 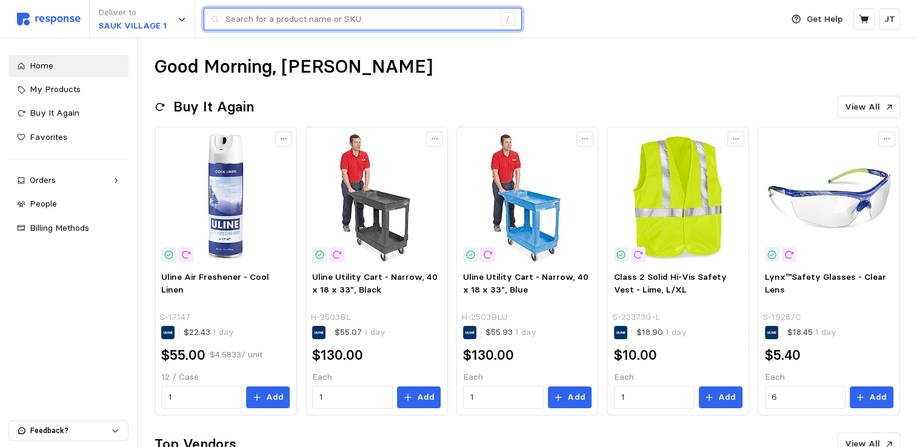 I want to click on a: Orders, so click(x=68, y=181).